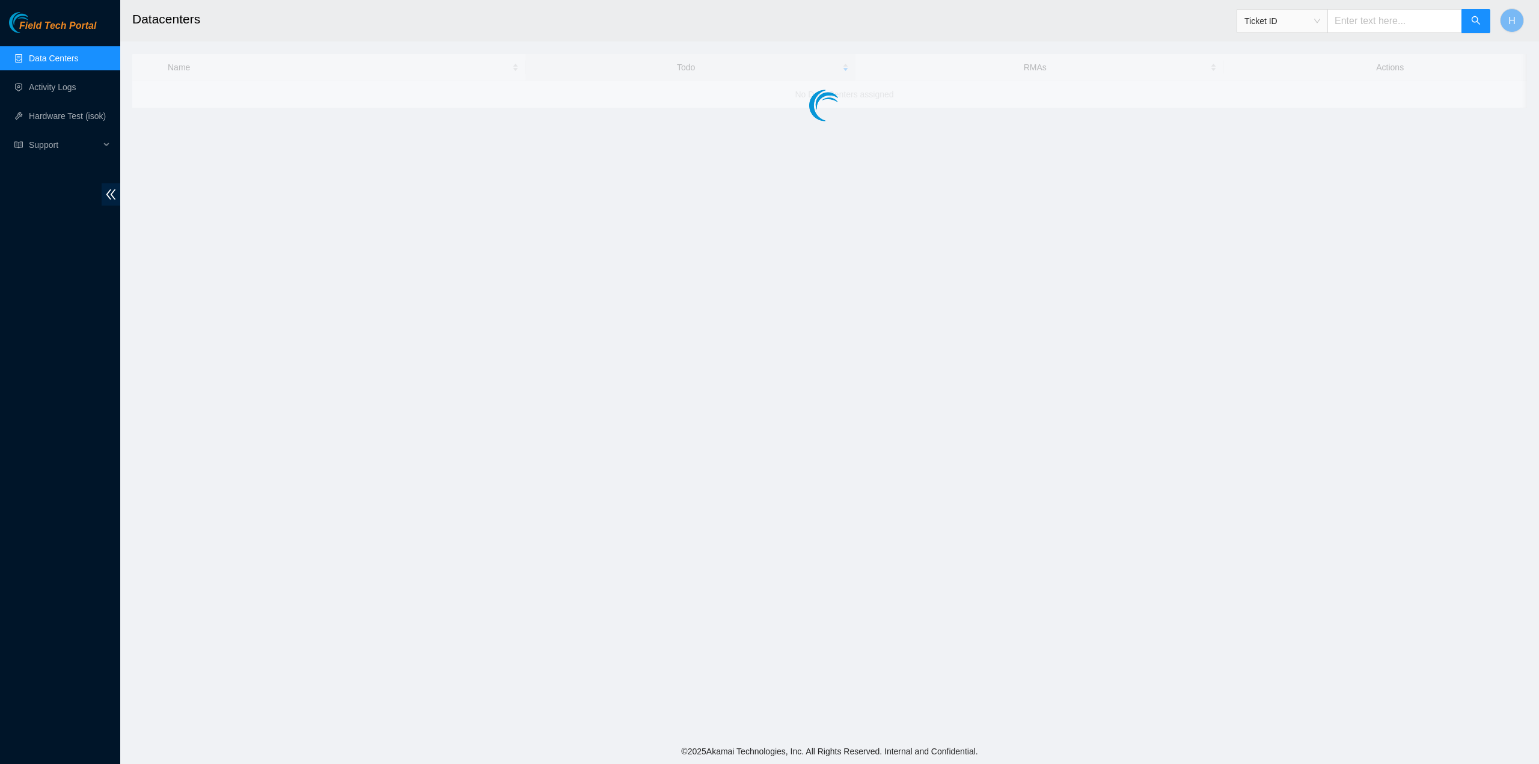 Image resolution: width=1539 pixels, height=764 pixels. What do you see at coordinates (1476, 21) in the screenshot?
I see `button: search` at bounding box center [1476, 21].